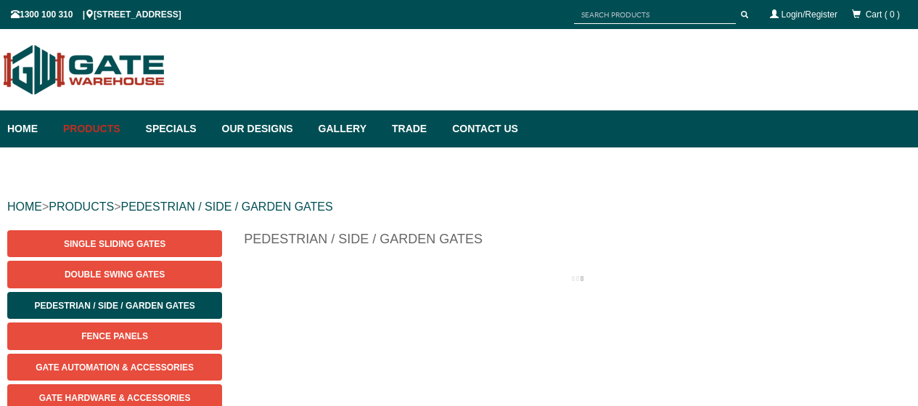  What do you see at coordinates (115, 335) in the screenshot?
I see `a: Fence Panels` at bounding box center [115, 335].